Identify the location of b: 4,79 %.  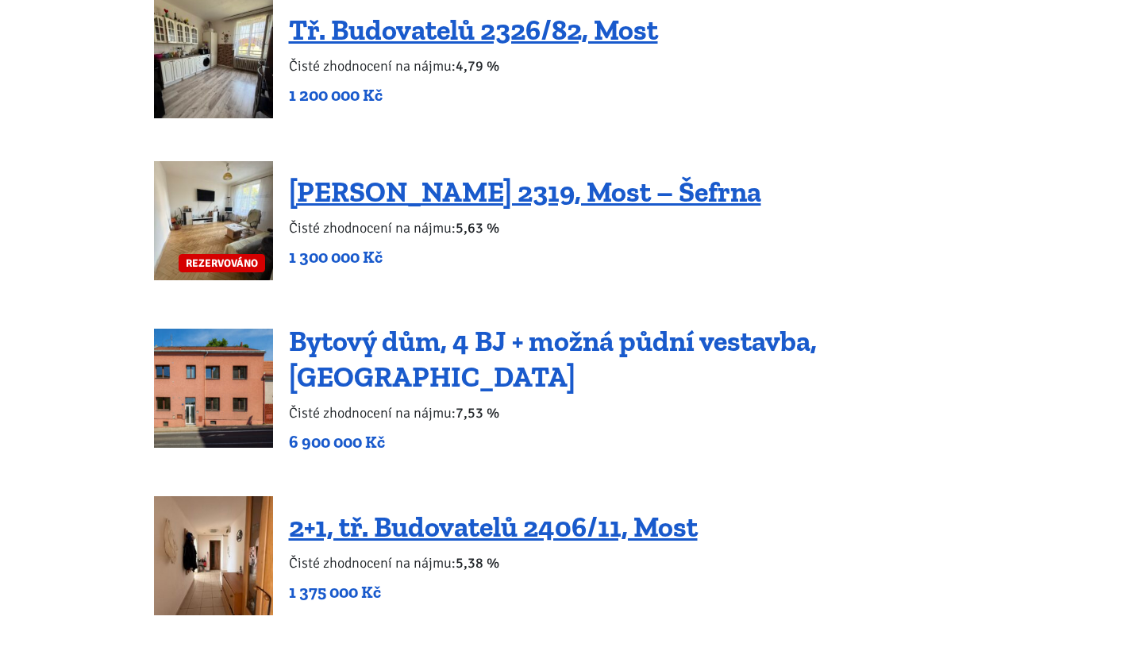
(477, 66).